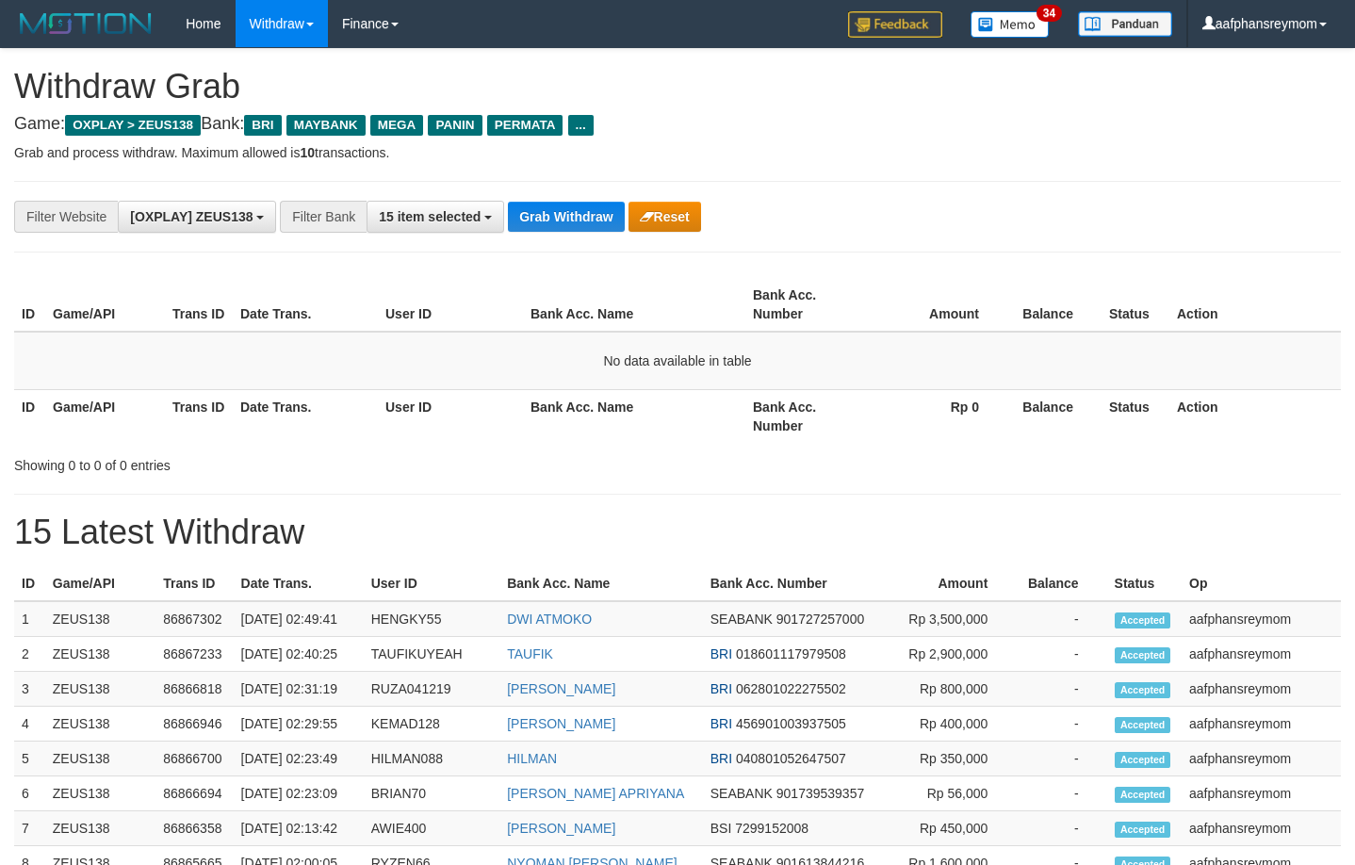 This screenshot has height=865, width=1355. What do you see at coordinates (29, 793) in the screenshot?
I see `td: 6` at bounding box center [29, 793].